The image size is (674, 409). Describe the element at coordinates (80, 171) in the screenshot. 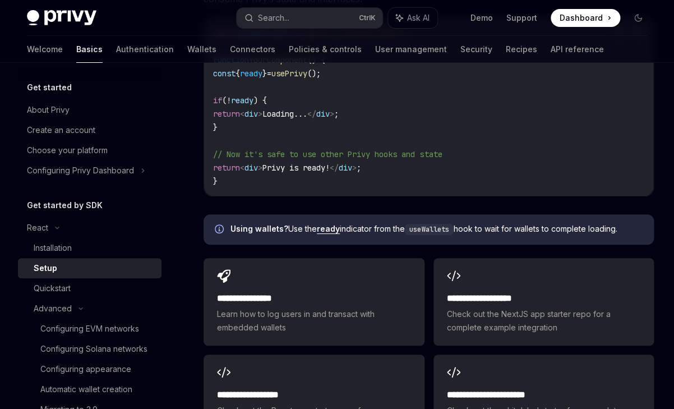

I see `div: Configuring Privy Dashboard` at that location.